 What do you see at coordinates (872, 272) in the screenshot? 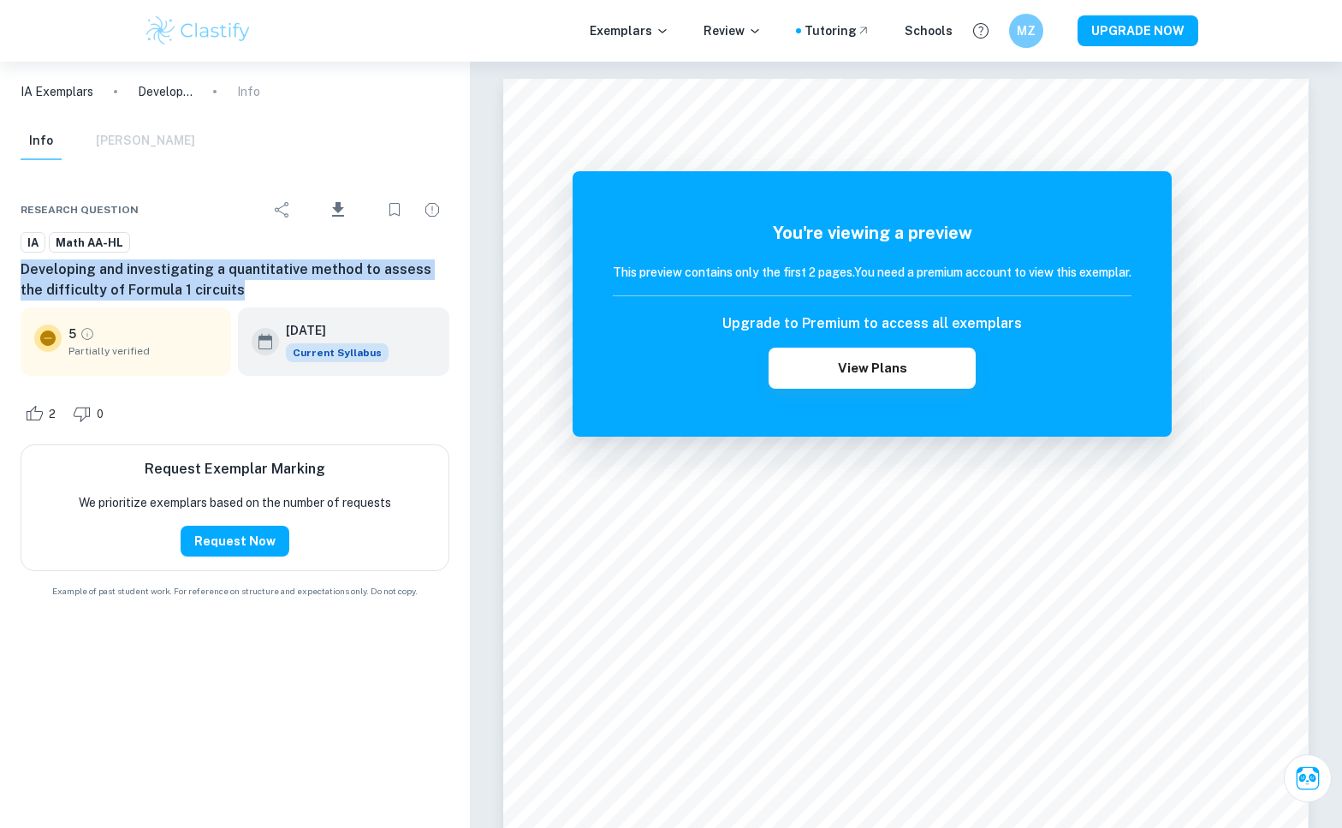
I see `h6: This preview contains only the first 2 pages. You need a premium account to view this exemplar.` at bounding box center [872, 272].